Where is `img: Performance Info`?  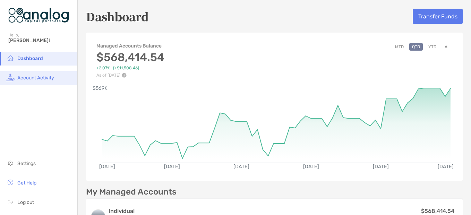 img: Performance Info is located at coordinates (124, 75).